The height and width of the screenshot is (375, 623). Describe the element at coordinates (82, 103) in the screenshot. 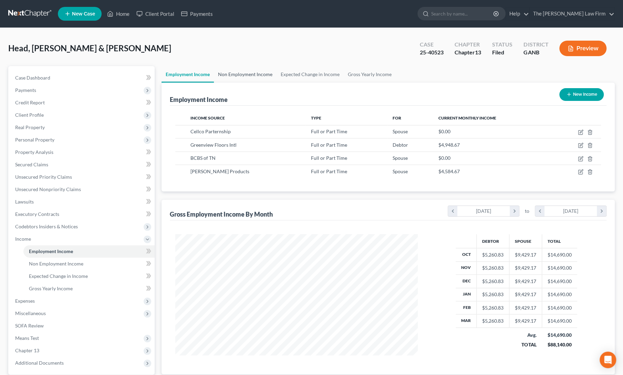

I see `a: Credit Report` at that location.